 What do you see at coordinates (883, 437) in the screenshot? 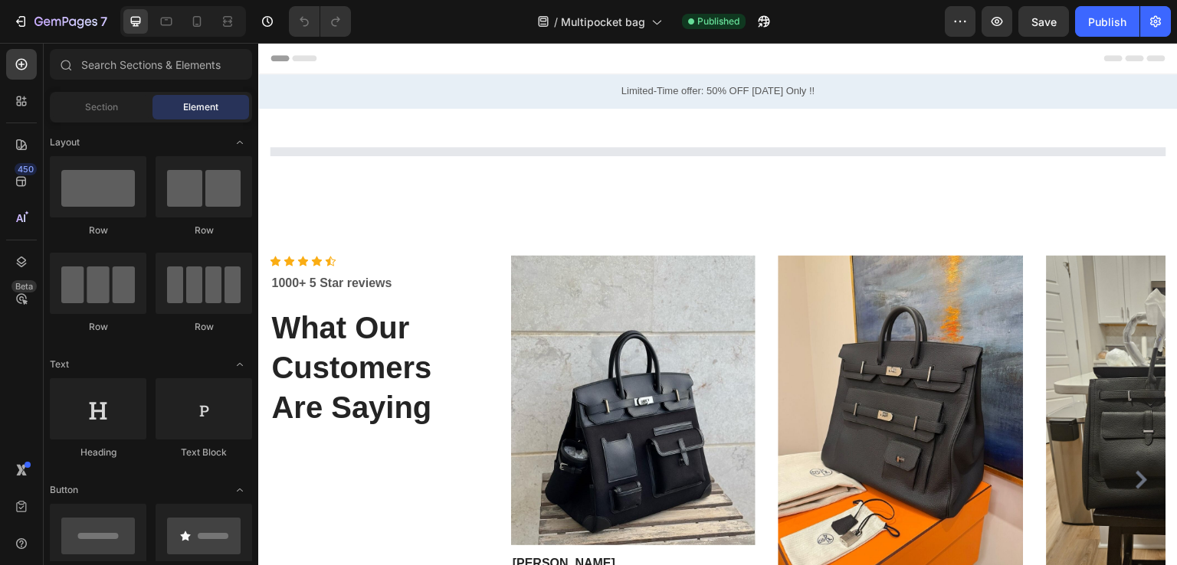
I see `button: Carousel Next Arrow` at bounding box center [883, 437].